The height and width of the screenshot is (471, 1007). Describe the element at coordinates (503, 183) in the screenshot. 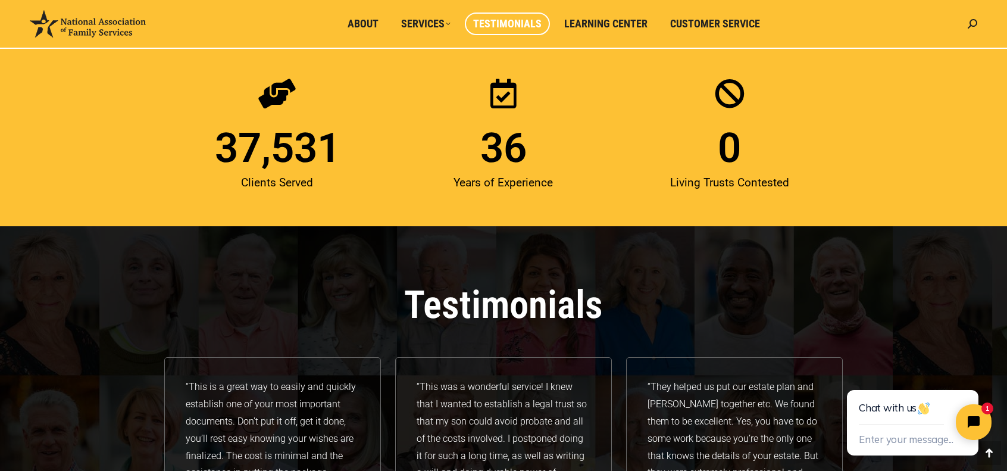

I see `div: Years of Experience` at that location.